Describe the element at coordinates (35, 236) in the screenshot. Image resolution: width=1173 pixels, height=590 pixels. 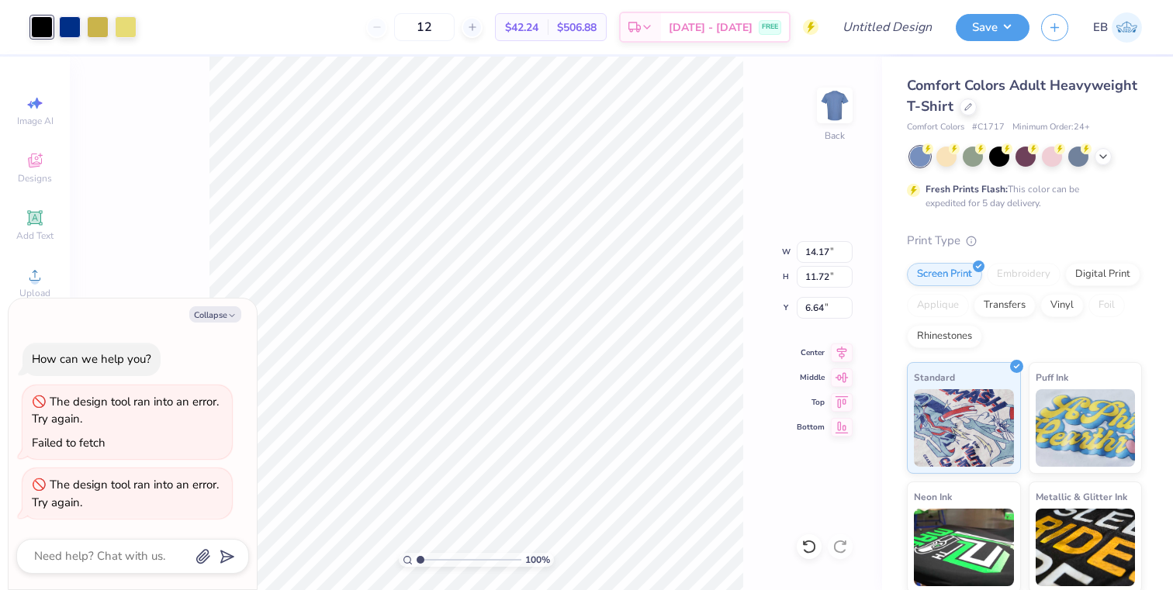
I see `span: Add Text` at that location.